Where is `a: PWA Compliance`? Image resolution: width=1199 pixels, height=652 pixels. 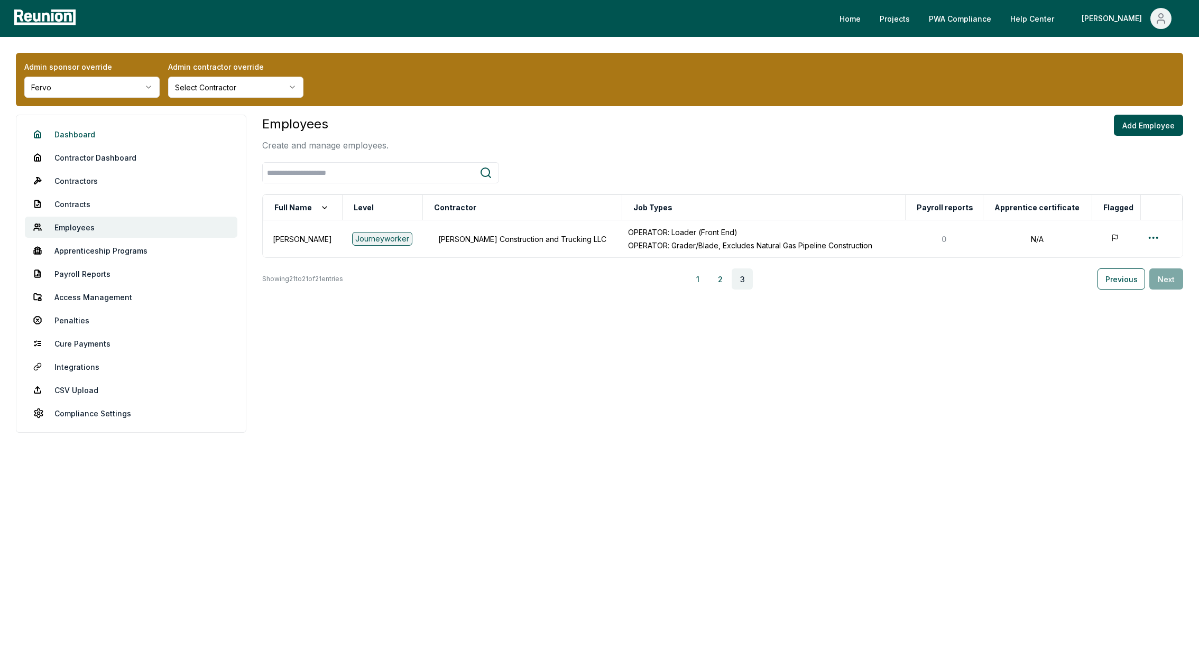
a: PWA Compliance is located at coordinates (960, 18).